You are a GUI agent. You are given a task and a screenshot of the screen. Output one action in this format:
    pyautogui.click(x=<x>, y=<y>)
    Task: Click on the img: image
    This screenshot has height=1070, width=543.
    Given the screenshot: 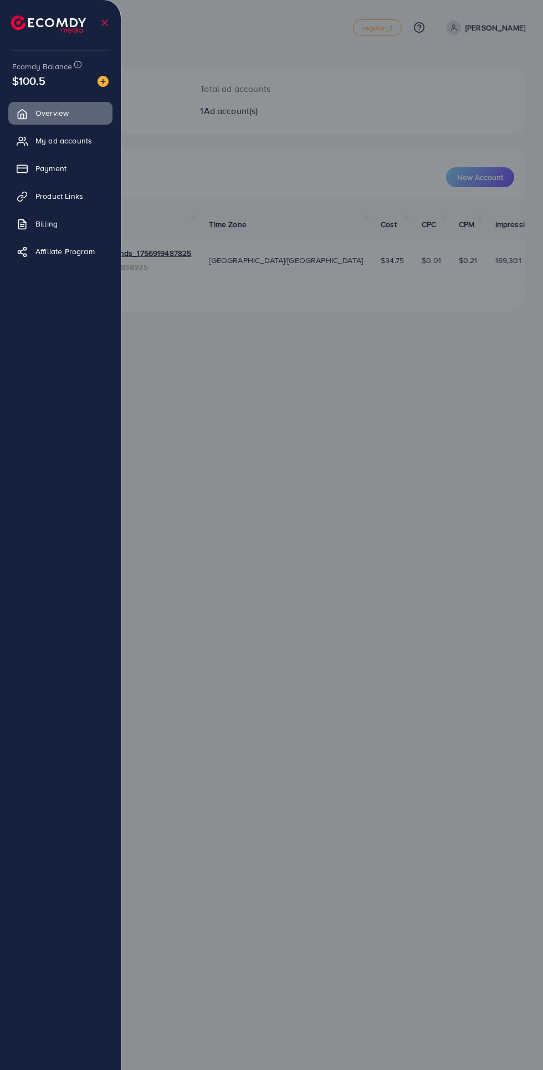 What is the action you would take?
    pyautogui.click(x=103, y=81)
    